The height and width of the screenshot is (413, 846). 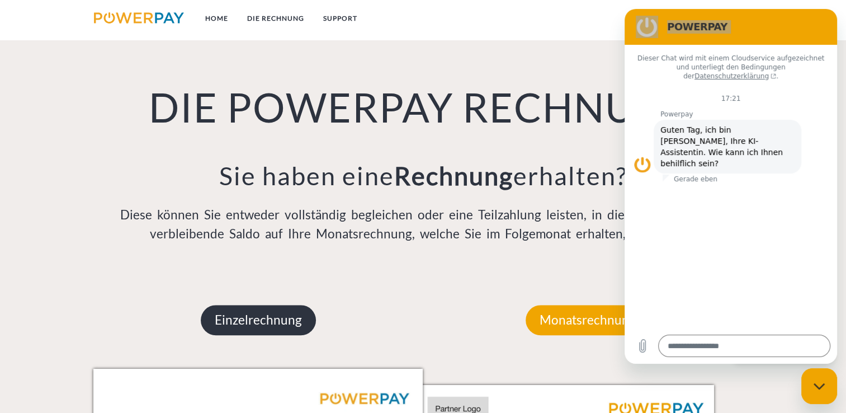 What do you see at coordinates (258, 320) in the screenshot?
I see `p: Einzelrechnung` at bounding box center [258, 320].